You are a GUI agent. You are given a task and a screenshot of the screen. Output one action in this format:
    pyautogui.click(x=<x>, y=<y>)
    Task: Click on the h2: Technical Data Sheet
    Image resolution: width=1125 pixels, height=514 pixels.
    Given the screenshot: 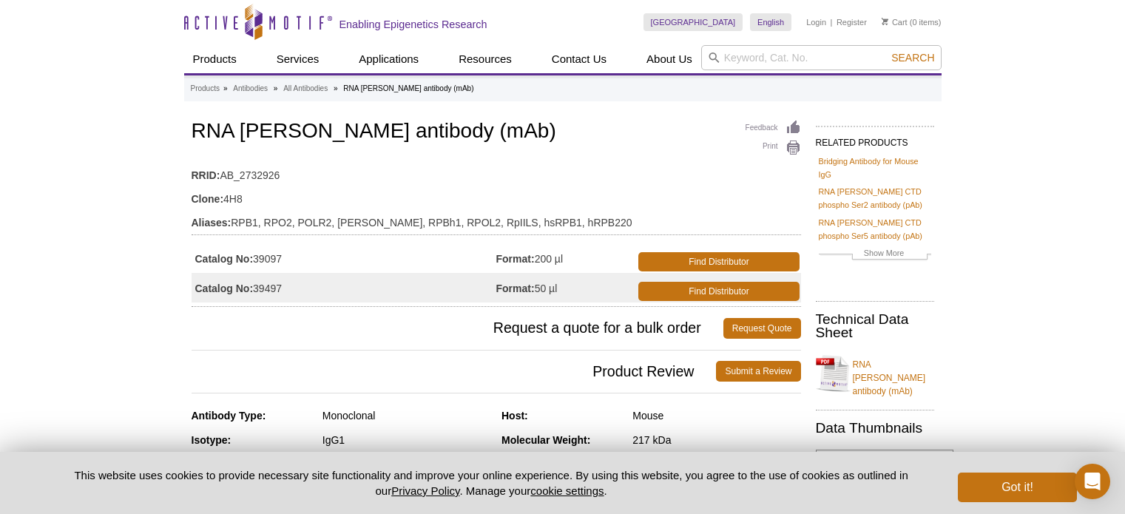 What is the action you would take?
    pyautogui.click(x=875, y=326)
    